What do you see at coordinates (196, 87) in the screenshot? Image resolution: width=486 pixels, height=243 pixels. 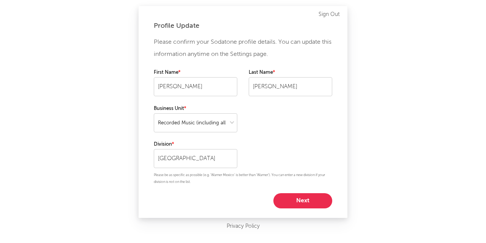 I see `input: Your first name` at bounding box center [196, 87].